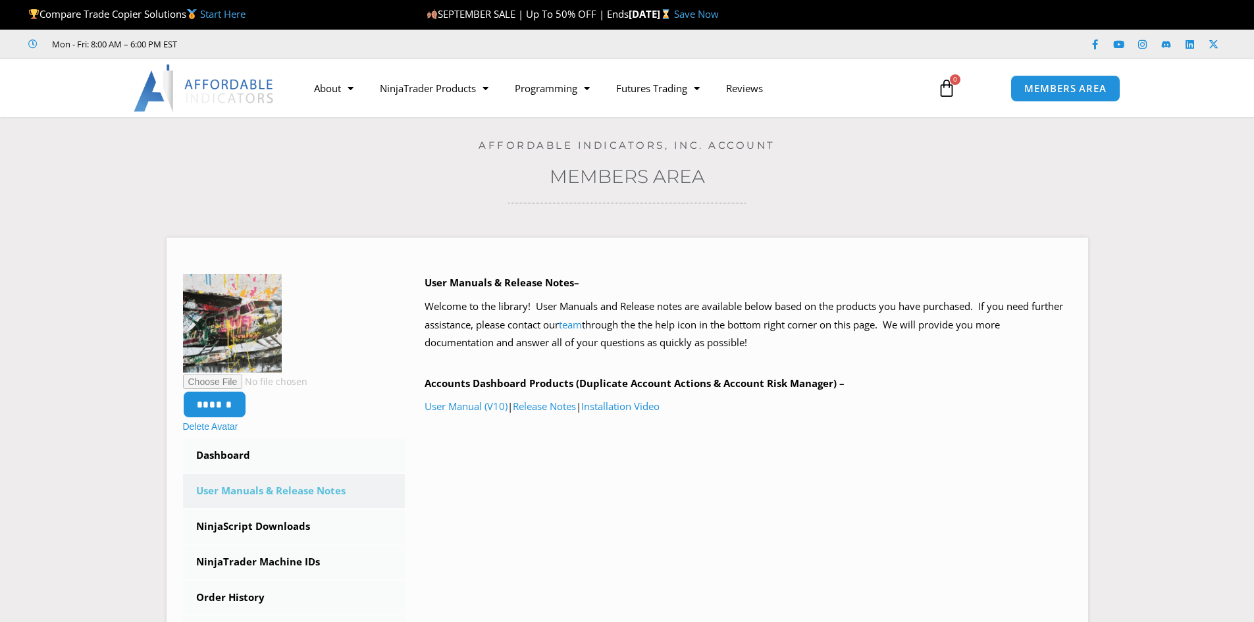  I want to click on a: Dashboard, so click(294, 456).